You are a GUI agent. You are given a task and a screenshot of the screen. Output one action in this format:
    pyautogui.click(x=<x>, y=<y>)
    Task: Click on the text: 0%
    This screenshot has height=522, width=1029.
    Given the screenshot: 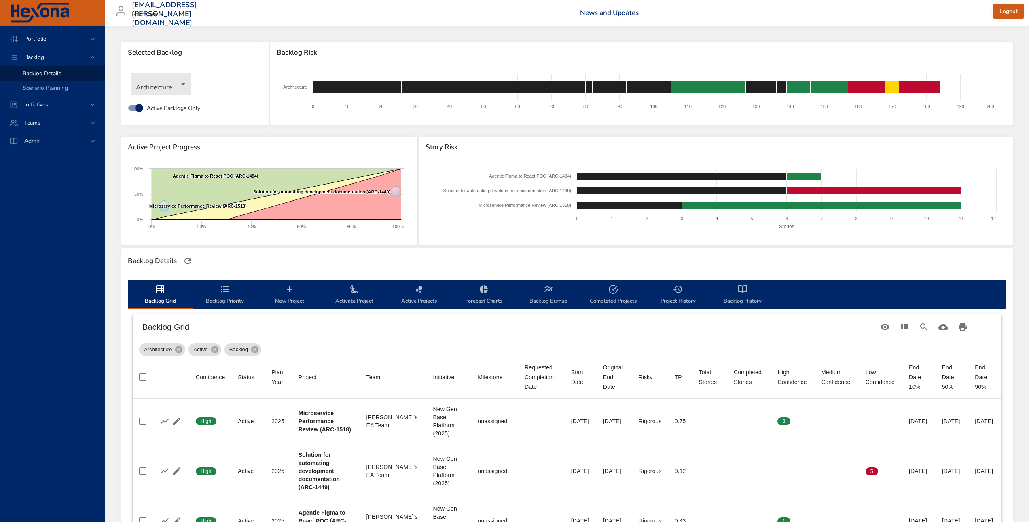 What is the action you would take?
    pyautogui.click(x=140, y=220)
    